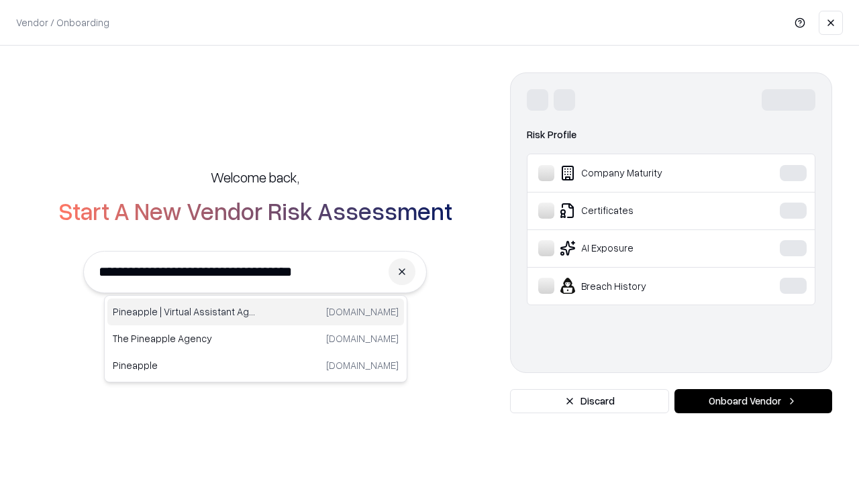 The height and width of the screenshot is (483, 859). What do you see at coordinates (255, 177) in the screenshot?
I see `h5: Welcome back,` at bounding box center [255, 177].